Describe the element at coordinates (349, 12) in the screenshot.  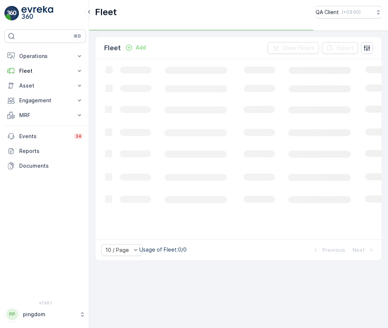
I see `button: QA Client(+03:00)` at that location.